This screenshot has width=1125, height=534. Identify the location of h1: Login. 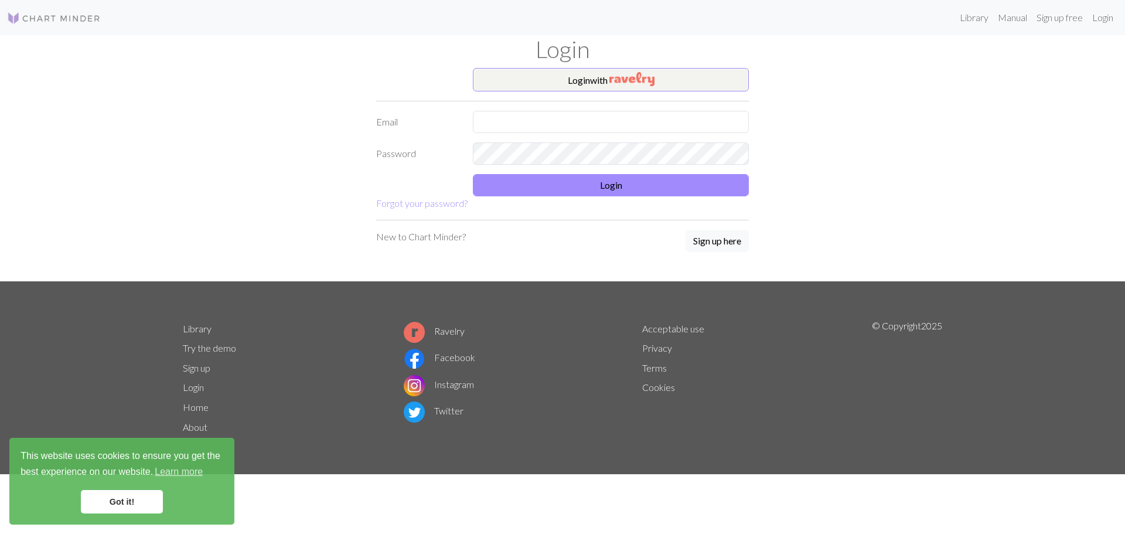
(563, 49).